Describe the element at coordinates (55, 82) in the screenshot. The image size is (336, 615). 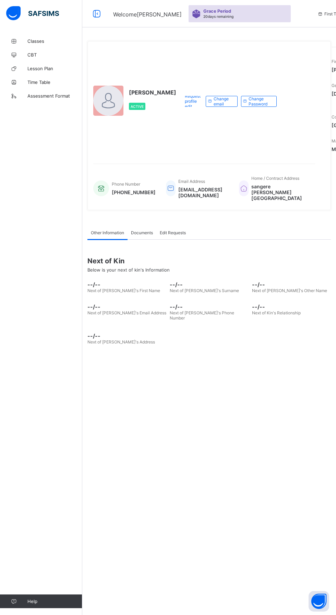
I see `span: Time Table` at that location.